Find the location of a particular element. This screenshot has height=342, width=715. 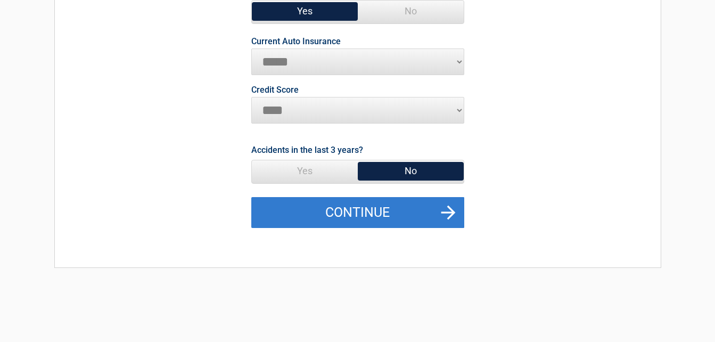

label: Credit Score is located at coordinates (275, 90).